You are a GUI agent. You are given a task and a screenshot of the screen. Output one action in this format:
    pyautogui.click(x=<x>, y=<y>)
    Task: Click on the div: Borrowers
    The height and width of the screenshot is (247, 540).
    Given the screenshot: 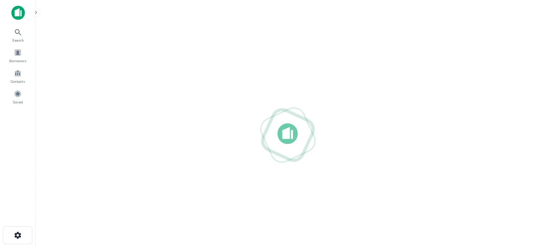 What is the action you would take?
    pyautogui.click(x=18, y=55)
    